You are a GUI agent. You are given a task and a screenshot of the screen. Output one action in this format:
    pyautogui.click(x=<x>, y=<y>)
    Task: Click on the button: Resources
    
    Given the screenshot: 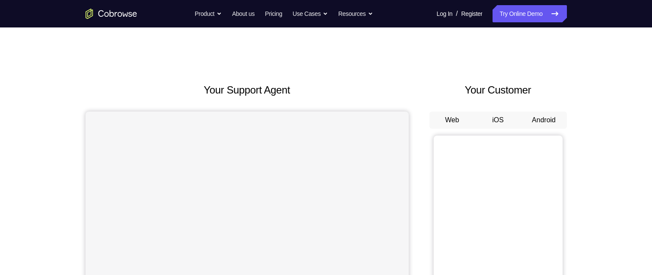 What is the action you would take?
    pyautogui.click(x=355, y=14)
    